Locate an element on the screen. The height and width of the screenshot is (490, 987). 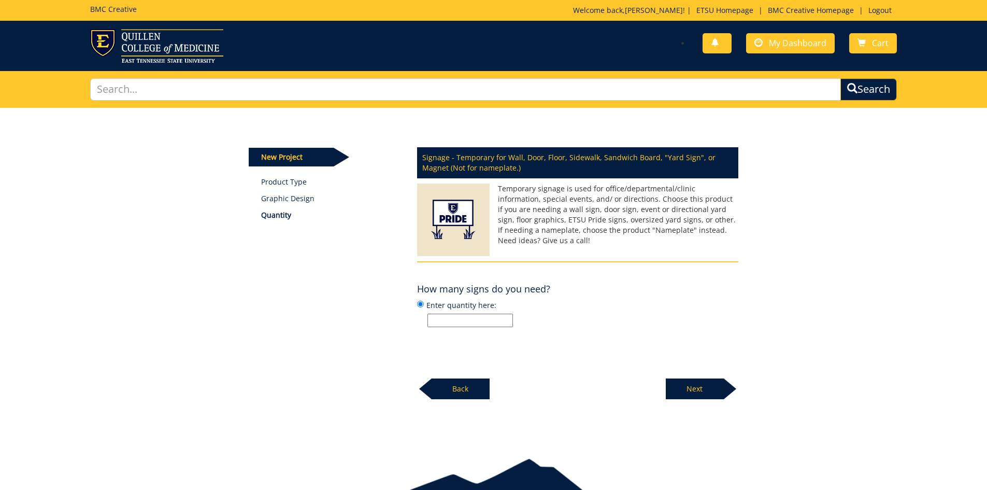
p: Quantity is located at coordinates (331, 215).